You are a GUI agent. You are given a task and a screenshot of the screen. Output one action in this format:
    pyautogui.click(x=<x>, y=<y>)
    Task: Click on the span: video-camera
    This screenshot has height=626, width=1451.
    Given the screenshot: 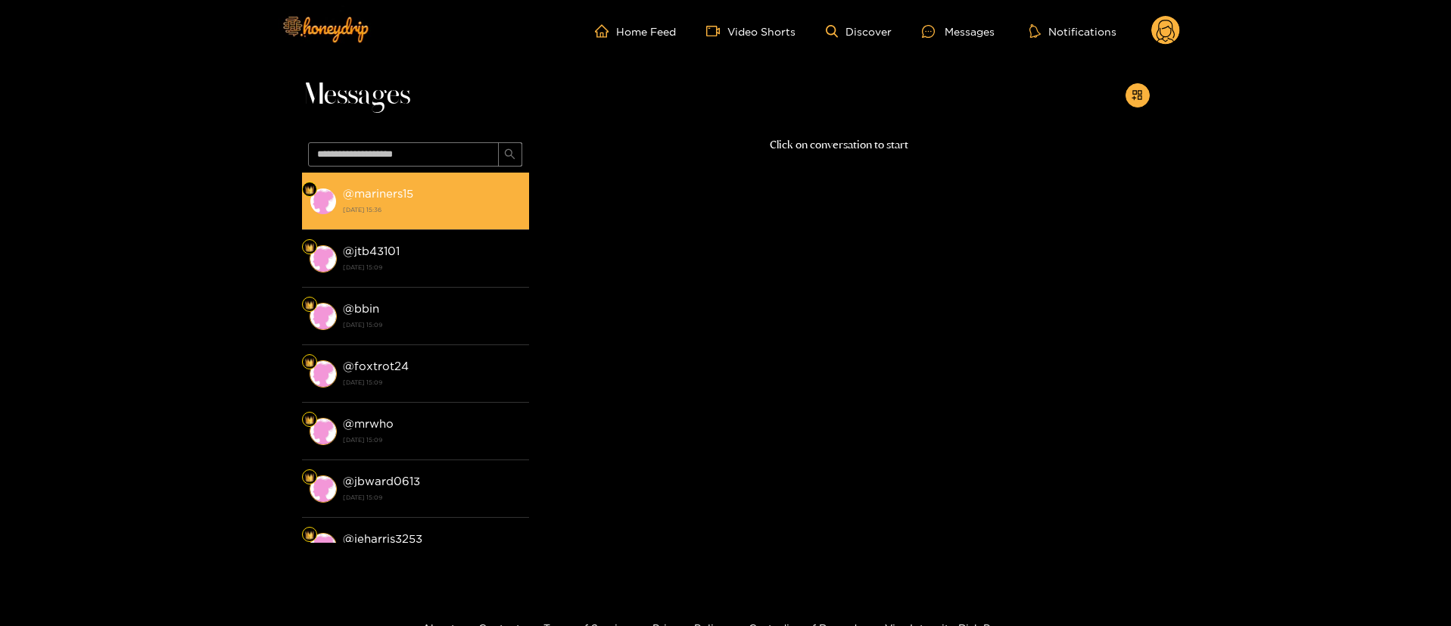 What is the action you would take?
    pyautogui.click(x=717, y=31)
    